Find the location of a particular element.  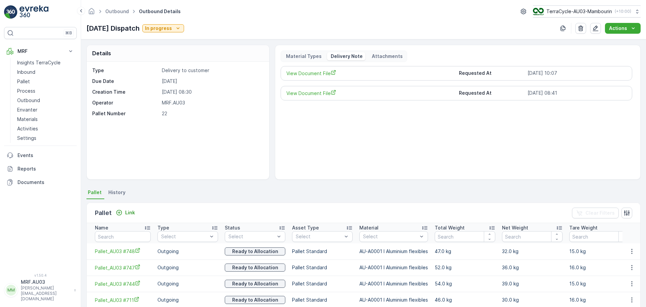

button: Actions is located at coordinates (623, 28).